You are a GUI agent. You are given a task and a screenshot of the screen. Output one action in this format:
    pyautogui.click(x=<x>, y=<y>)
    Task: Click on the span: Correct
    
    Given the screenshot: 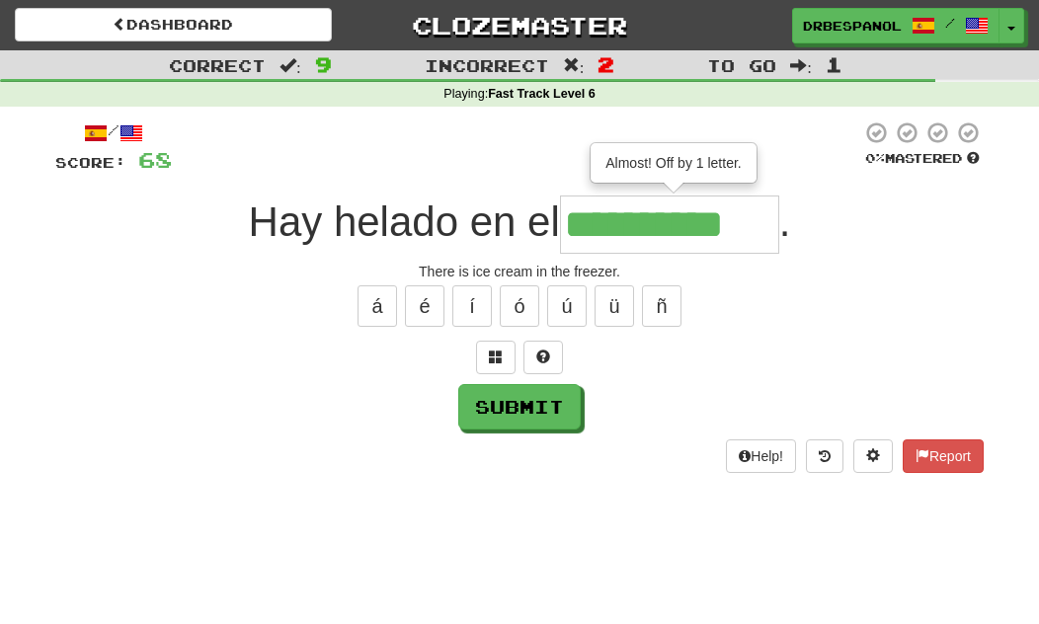 What is the action you would take?
    pyautogui.click(x=217, y=65)
    